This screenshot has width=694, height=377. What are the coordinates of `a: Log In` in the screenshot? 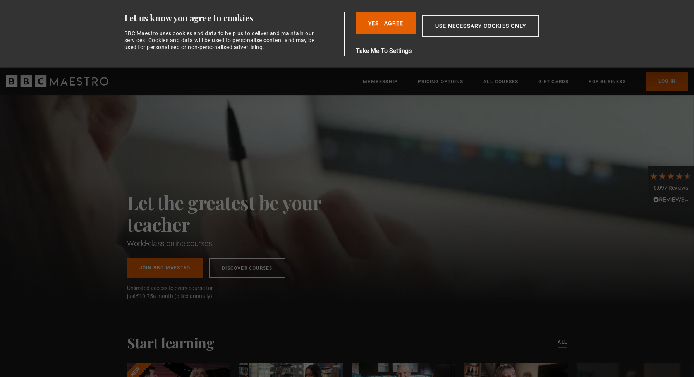 It's located at (667, 81).